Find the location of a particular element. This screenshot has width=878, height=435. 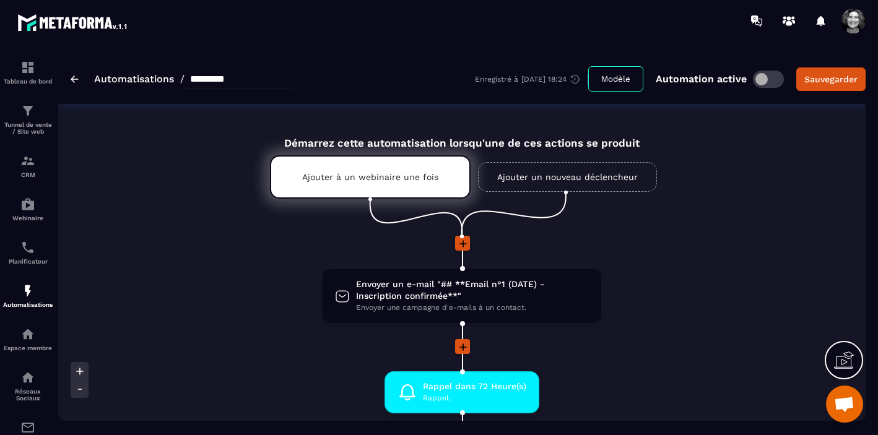

p: Tableau de bord is located at coordinates (28, 81).